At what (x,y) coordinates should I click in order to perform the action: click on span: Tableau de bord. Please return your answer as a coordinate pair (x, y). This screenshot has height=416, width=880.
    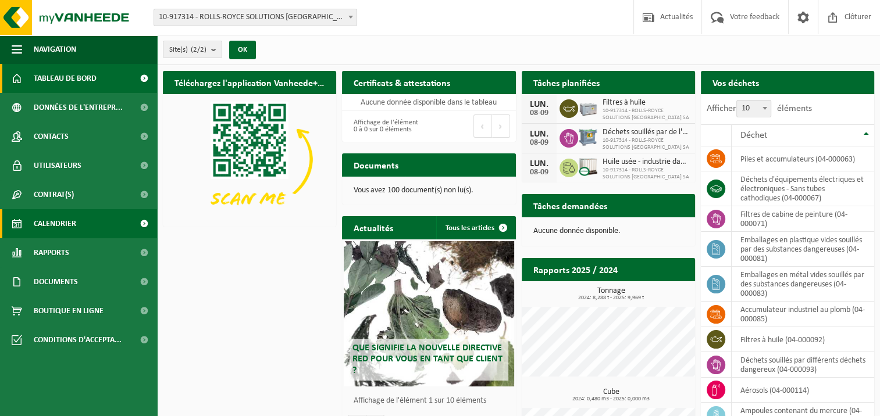
    Looking at the image, I should click on (65, 79).